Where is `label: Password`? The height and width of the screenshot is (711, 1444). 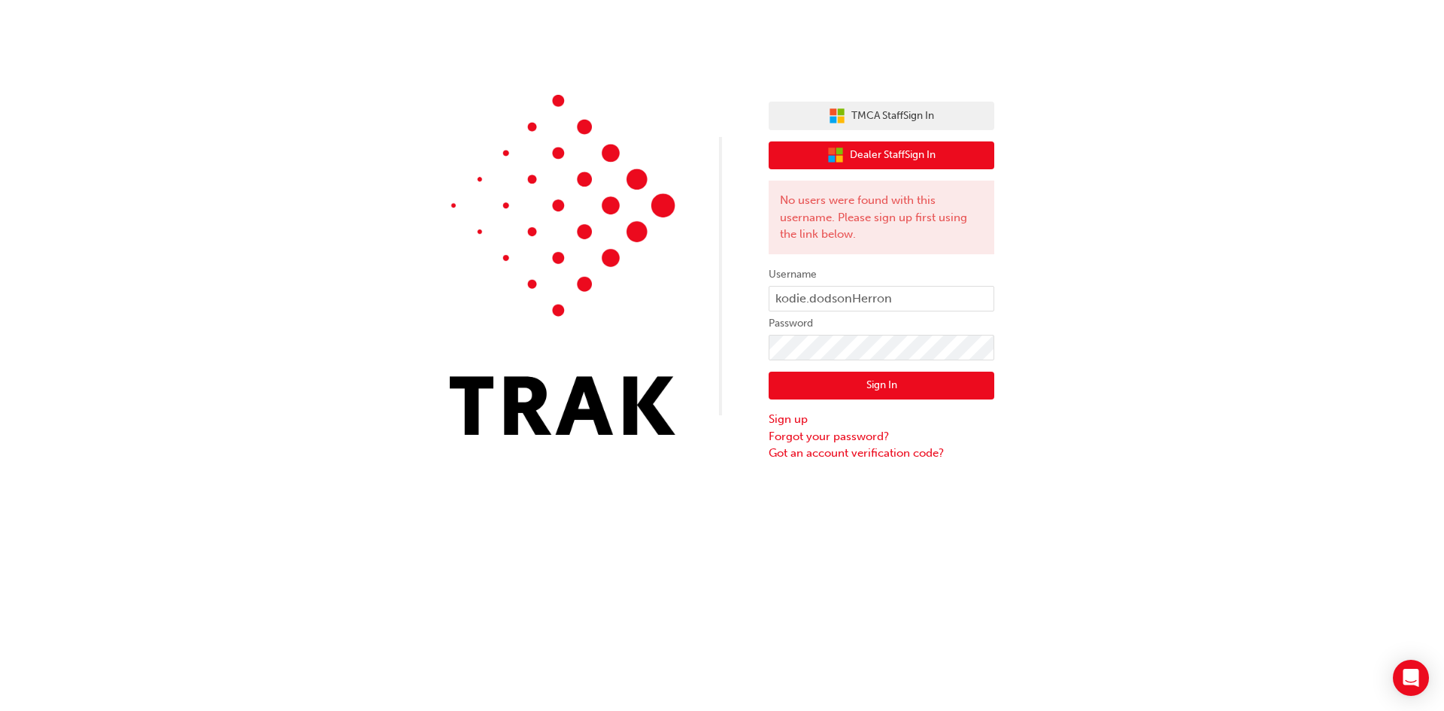 label: Password is located at coordinates (881, 323).